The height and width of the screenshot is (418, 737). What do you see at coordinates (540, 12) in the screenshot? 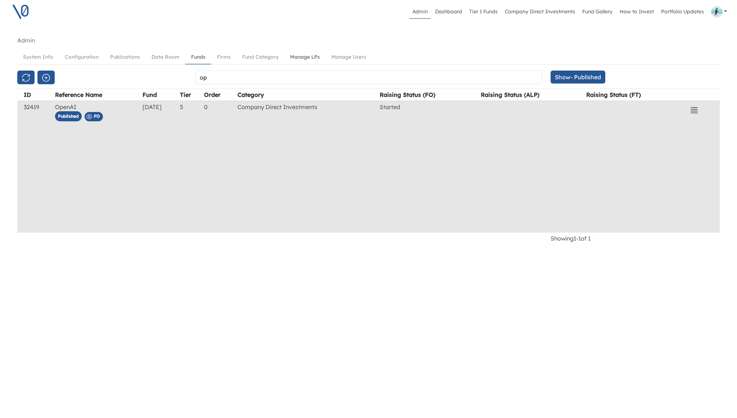
I see `a: Company Direct Investments` at bounding box center [540, 12].